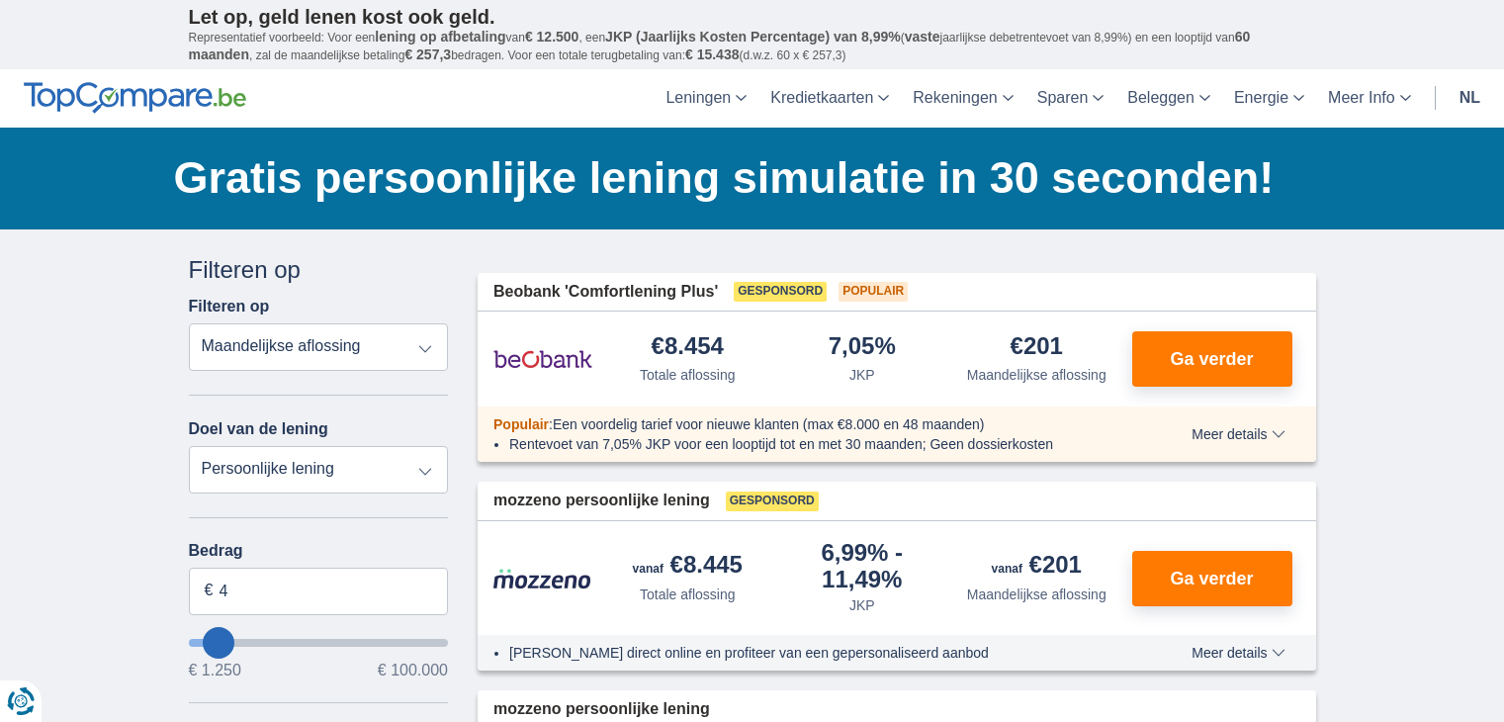 This screenshot has width=1504, height=722. I want to click on p: Let op, geld lenen kost ook geld., so click(752, 17).